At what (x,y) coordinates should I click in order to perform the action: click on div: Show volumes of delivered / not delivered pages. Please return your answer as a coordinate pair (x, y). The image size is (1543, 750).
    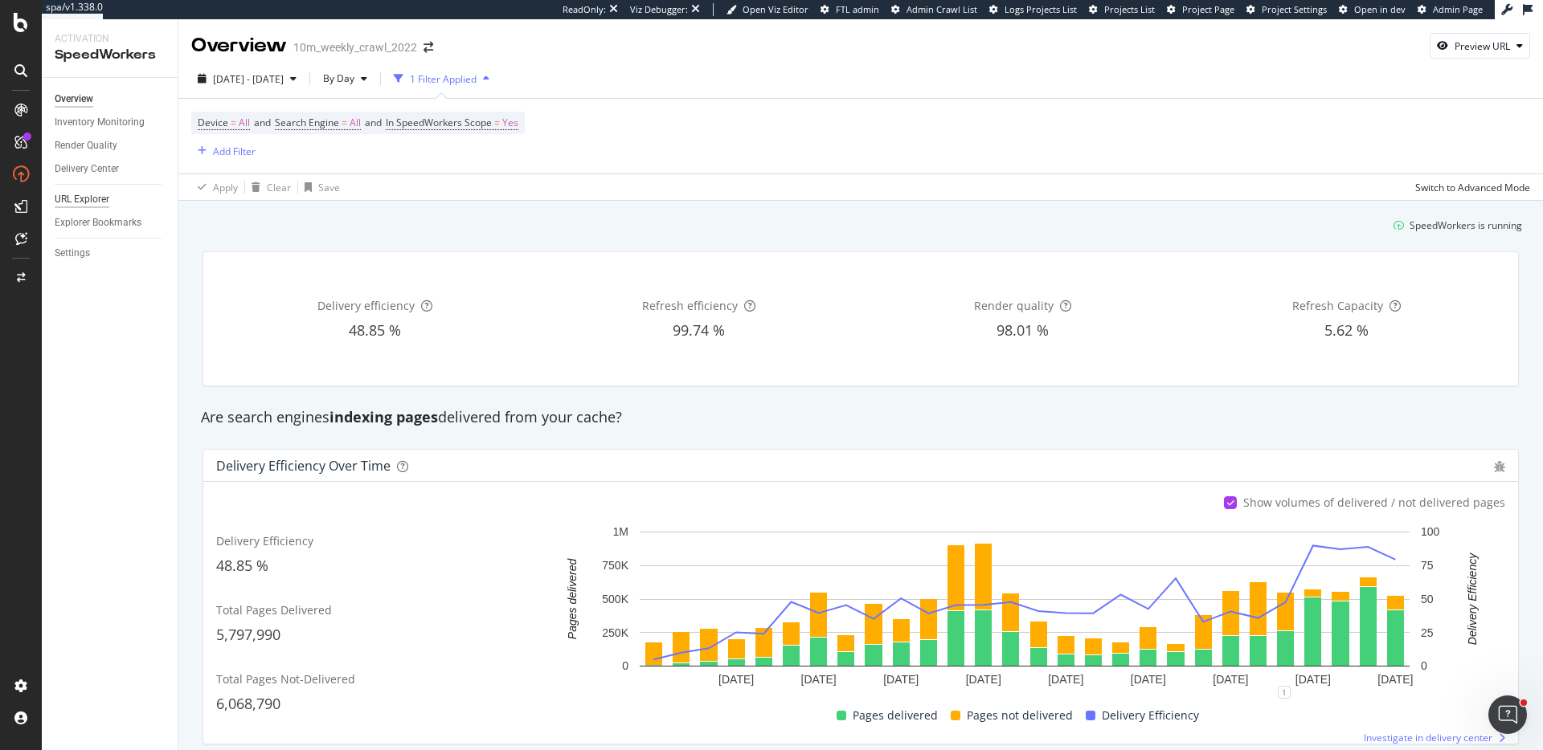
    Looking at the image, I should click on (1374, 503).